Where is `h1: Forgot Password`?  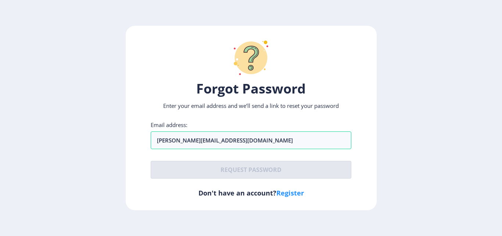 h1: Forgot Password is located at coordinates (251, 89).